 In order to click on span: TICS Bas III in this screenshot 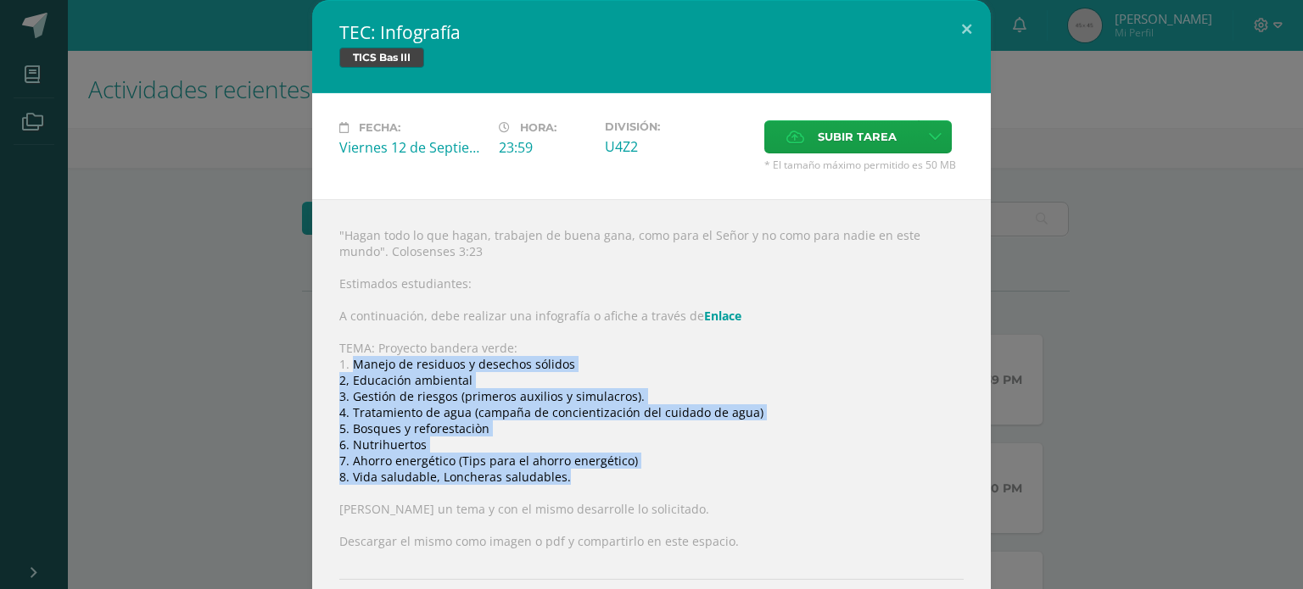, I will do `click(382, 58)`.